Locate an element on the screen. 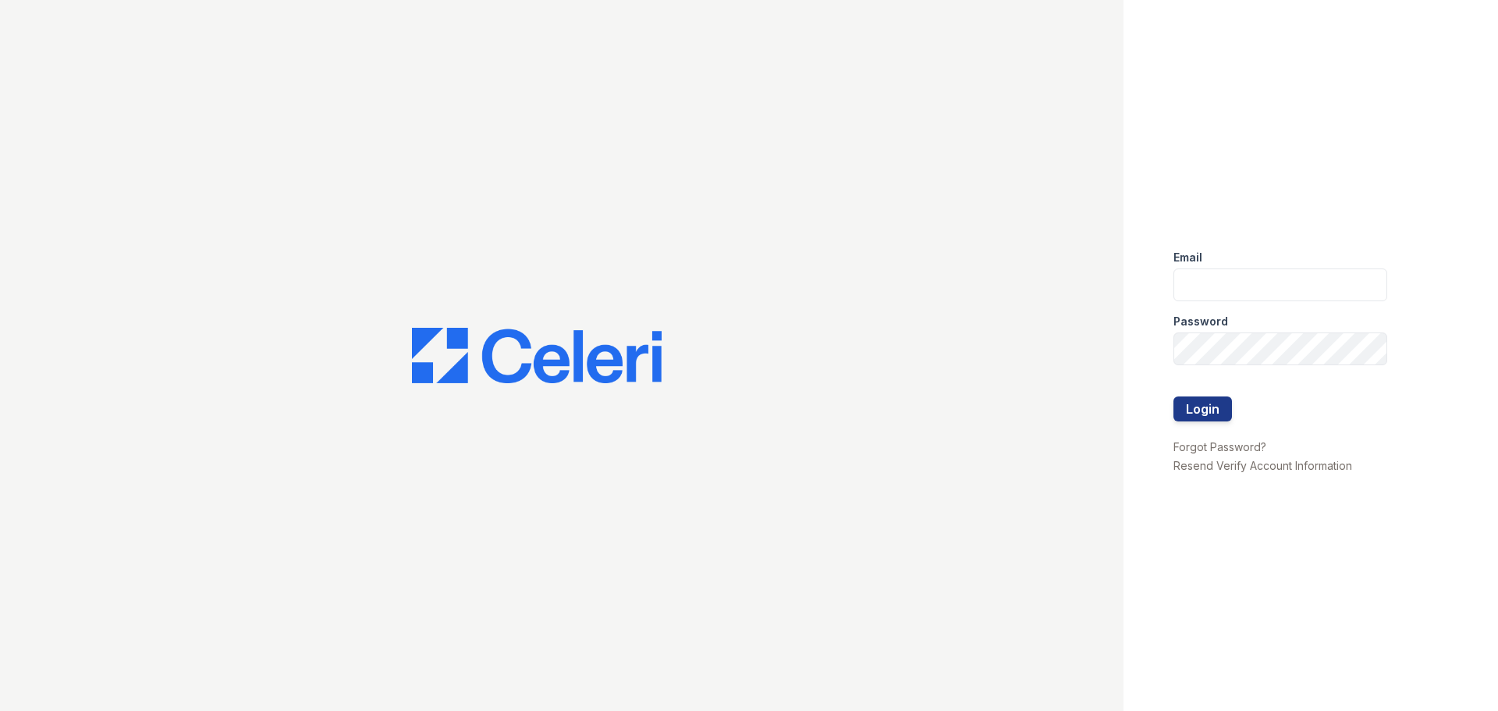  label: Email is located at coordinates (1187, 257).